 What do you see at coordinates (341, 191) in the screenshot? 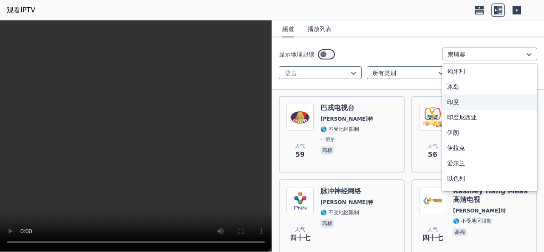
I see `font: 脉冲神经网络` at bounding box center [341, 191].